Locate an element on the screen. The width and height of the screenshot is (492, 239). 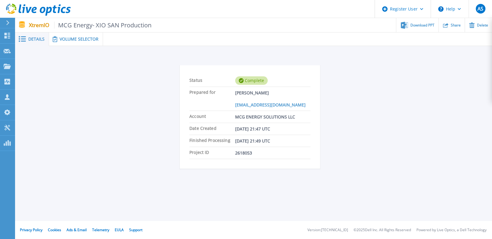
a: EULA is located at coordinates (119, 230).